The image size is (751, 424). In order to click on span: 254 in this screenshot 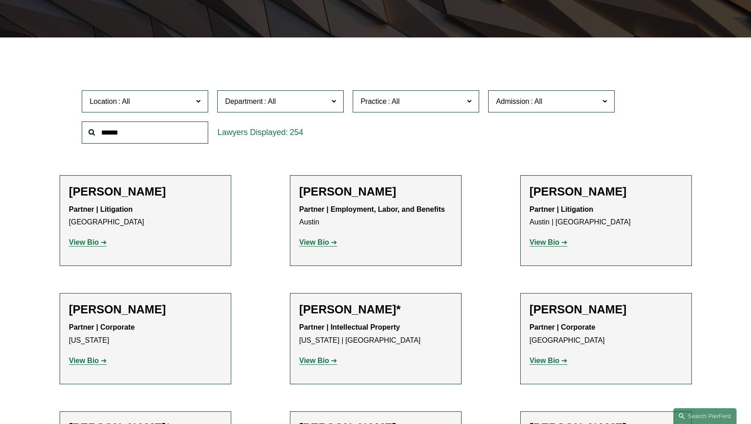, I will do `click(296, 132)`.